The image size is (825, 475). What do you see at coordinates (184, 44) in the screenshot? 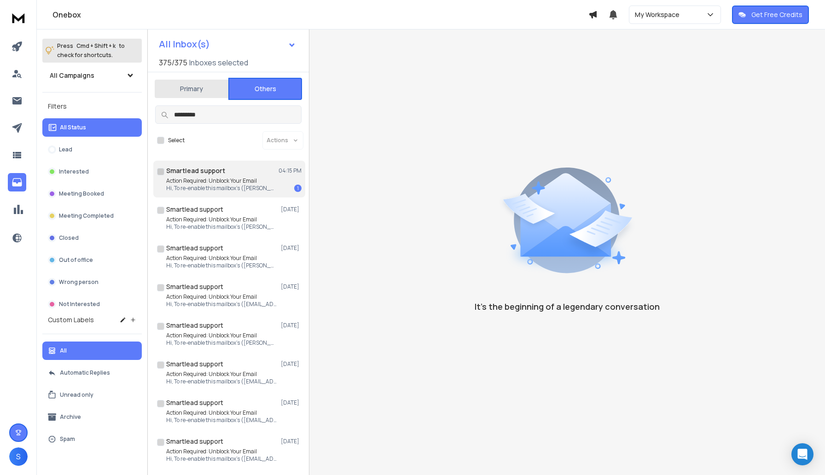
I see `h1: All Inbox(s)` at bounding box center [184, 44].